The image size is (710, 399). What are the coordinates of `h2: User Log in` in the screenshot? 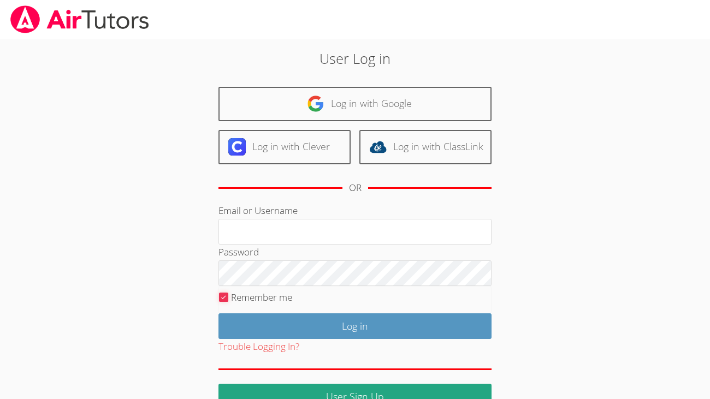 It's located at (355, 58).